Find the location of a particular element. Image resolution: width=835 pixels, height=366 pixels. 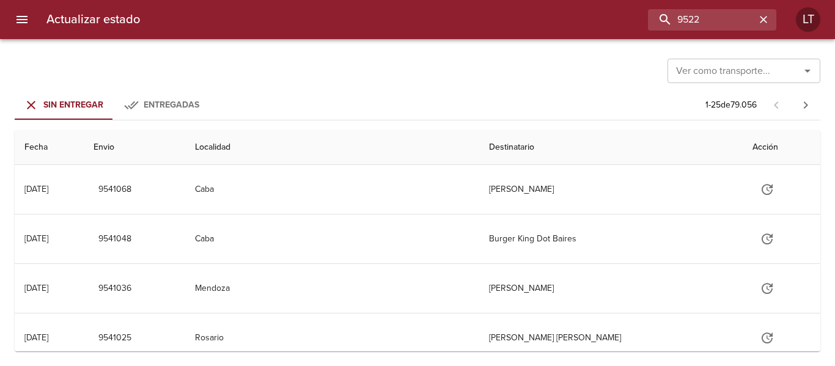

button: Abrir is located at coordinates (808, 71).